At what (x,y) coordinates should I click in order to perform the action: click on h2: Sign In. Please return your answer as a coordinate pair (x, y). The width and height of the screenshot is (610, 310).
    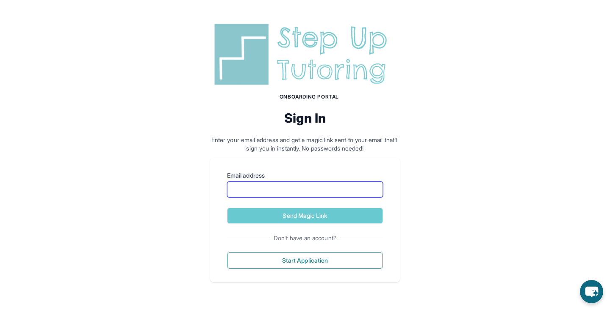
    Looking at the image, I should click on (305, 118).